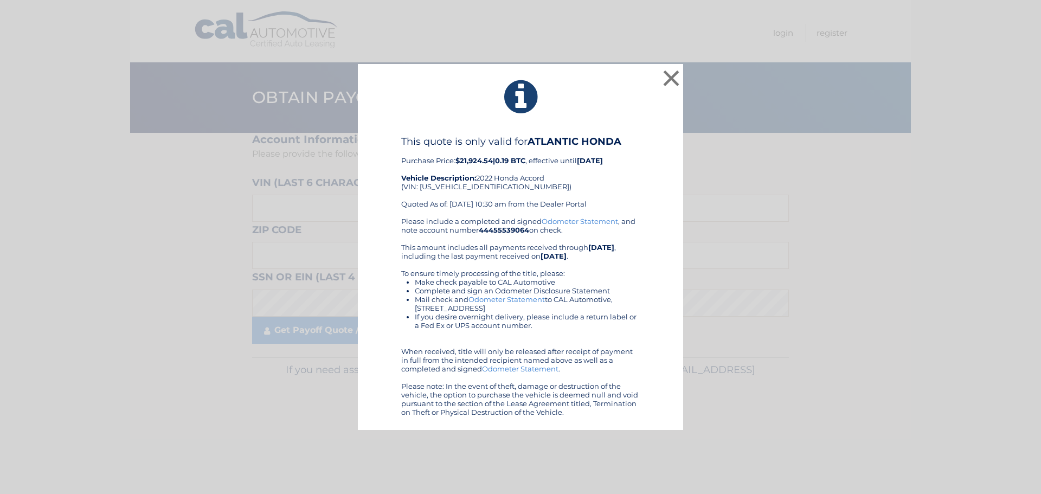 Image resolution: width=1041 pixels, height=494 pixels. What do you see at coordinates (504, 230) in the screenshot?
I see `b: 44455539064` at bounding box center [504, 230].